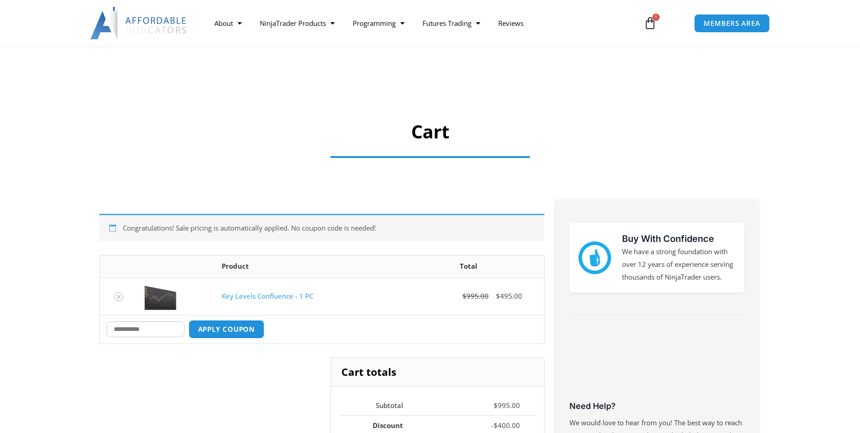 This screenshot has height=433, width=860. What do you see at coordinates (656, 17) in the screenshot?
I see `span: 1` at bounding box center [656, 17].